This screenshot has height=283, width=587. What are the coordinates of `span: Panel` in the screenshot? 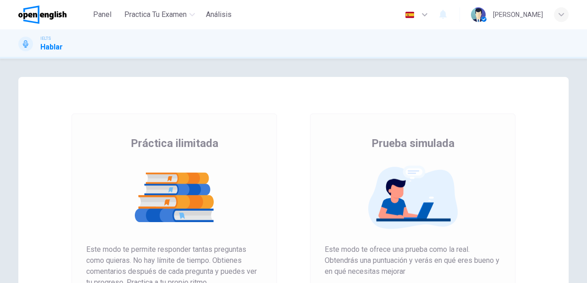 It's located at (102, 15).